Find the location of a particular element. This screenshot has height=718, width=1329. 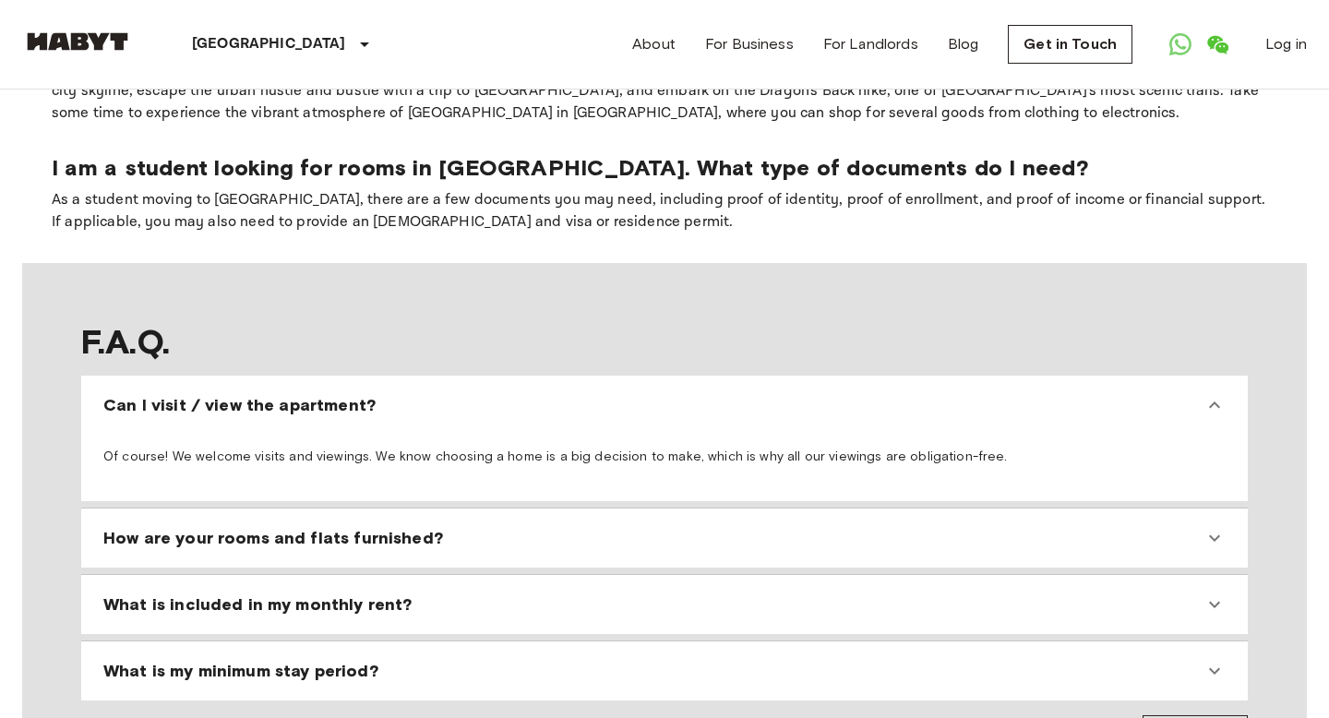

p: Whether you’re into outdoor activities, natural wonders or shopping, you’ll never have a dull mom... is located at coordinates (665, 91).